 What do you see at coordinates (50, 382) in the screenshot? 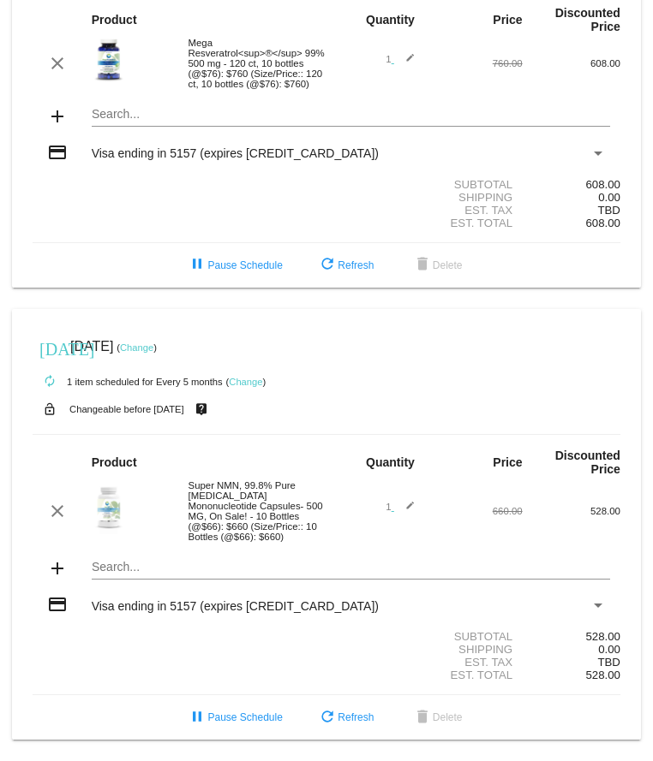
I see `mat-icon: autorenew` at bounding box center [50, 382].